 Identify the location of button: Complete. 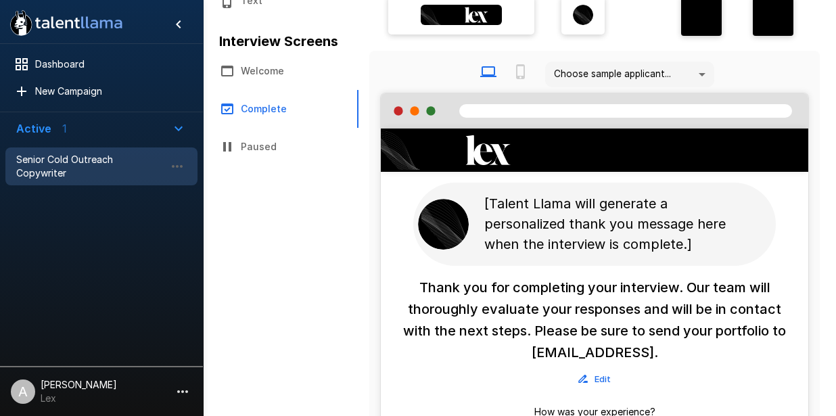
(281, 109).